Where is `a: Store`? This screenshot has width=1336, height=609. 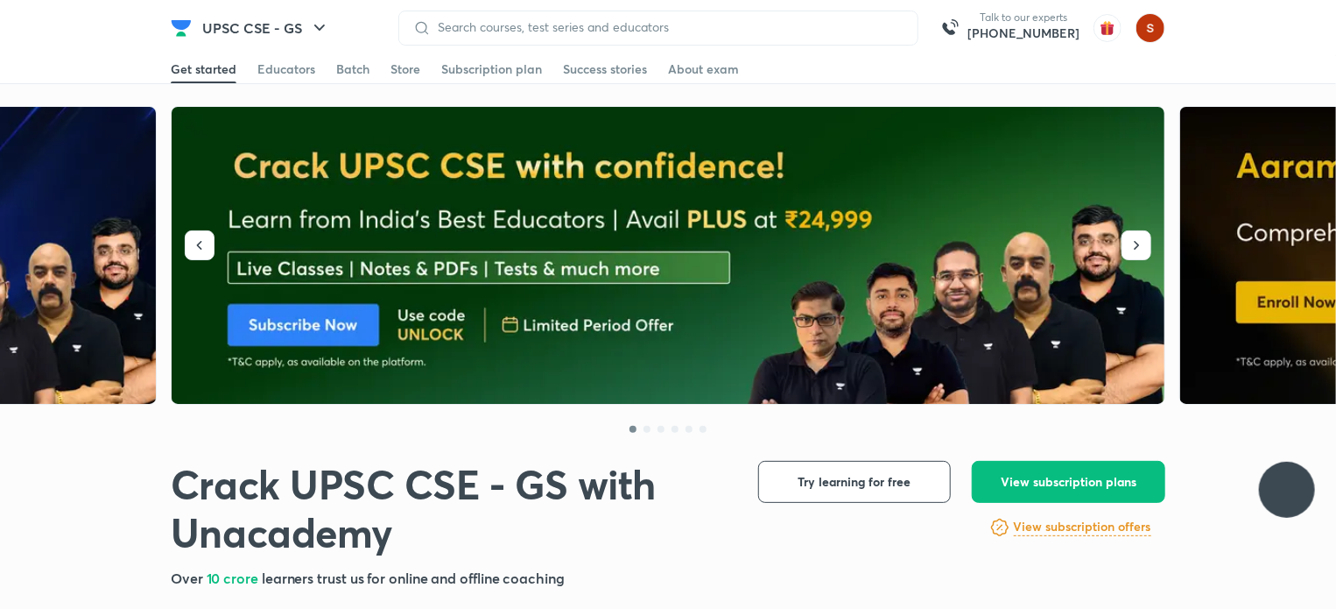
a: Store is located at coordinates (405, 69).